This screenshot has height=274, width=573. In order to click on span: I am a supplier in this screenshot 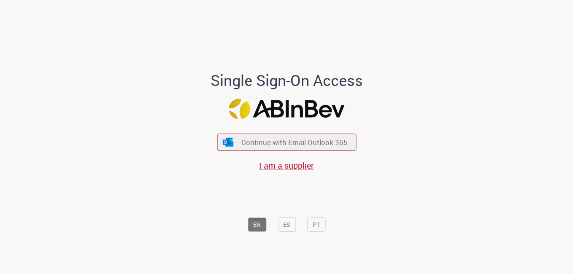, I will do `click(286, 165)`.